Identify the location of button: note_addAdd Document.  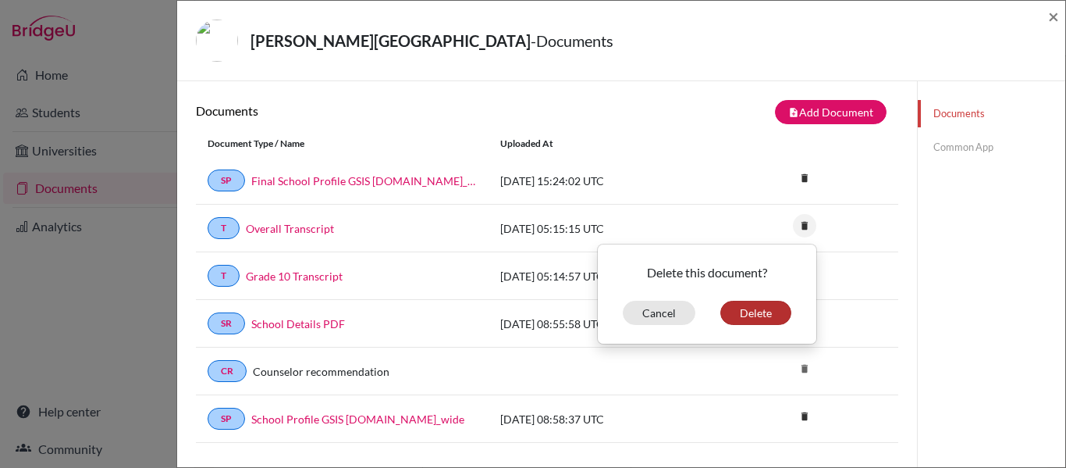
(831, 112).